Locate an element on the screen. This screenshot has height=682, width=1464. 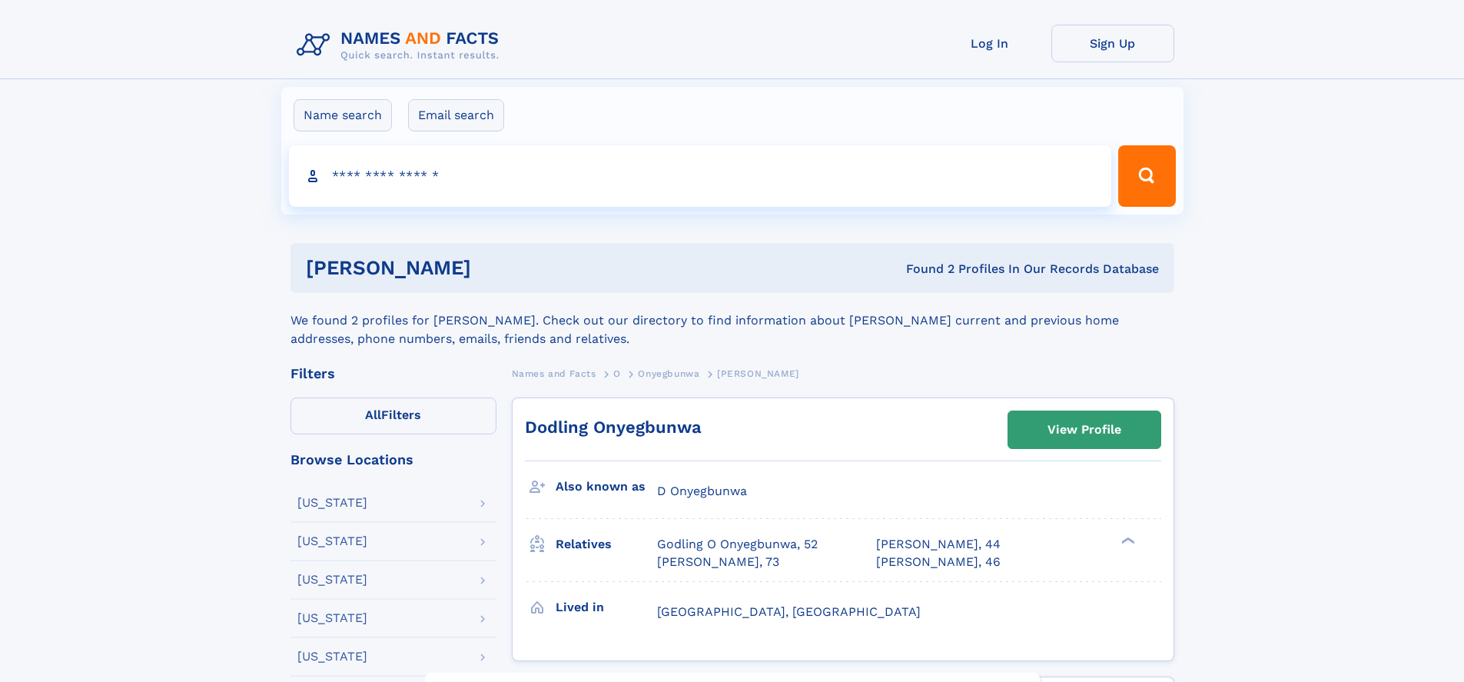
a: Onyegbunwa is located at coordinates (668, 373).